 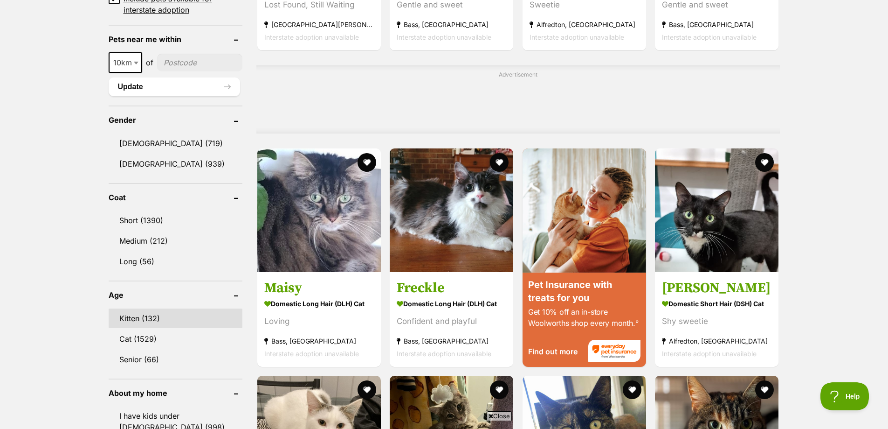 What do you see at coordinates (150, 62) in the screenshot?
I see `span: of` at bounding box center [150, 62].